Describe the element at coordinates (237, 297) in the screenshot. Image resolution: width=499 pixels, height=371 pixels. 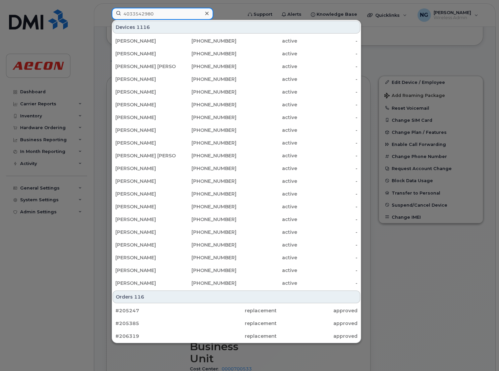
I see `div: Orders` at that location.